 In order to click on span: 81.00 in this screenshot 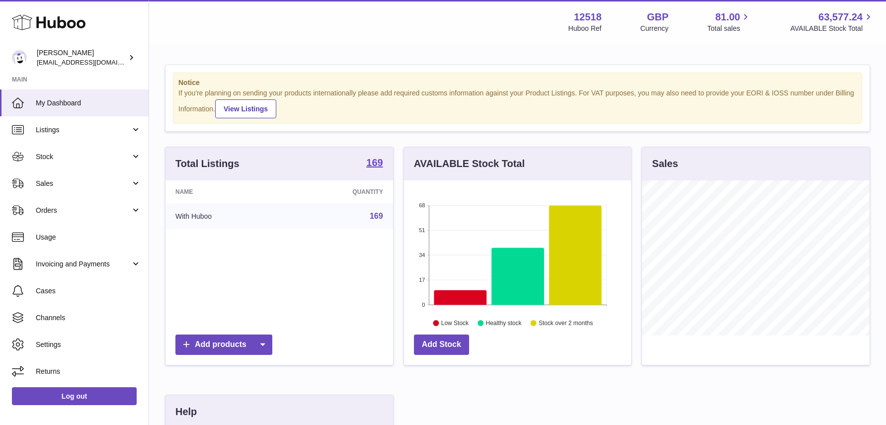, I will do `click(727, 17)`.